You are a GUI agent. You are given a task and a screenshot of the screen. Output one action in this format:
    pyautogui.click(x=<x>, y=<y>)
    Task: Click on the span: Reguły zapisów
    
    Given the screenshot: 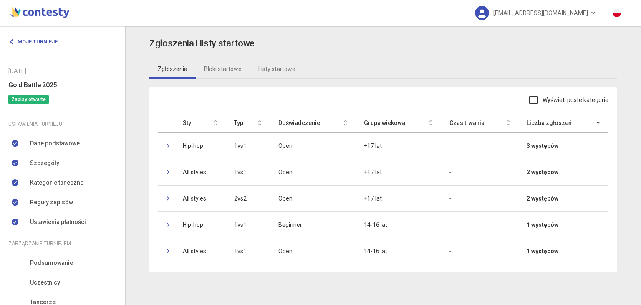 What is the action you would take?
    pyautogui.click(x=51, y=202)
    